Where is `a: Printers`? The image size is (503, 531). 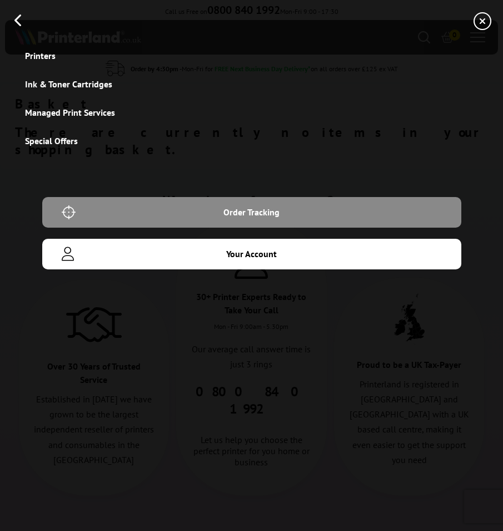 a: Printers is located at coordinates (40, 56).